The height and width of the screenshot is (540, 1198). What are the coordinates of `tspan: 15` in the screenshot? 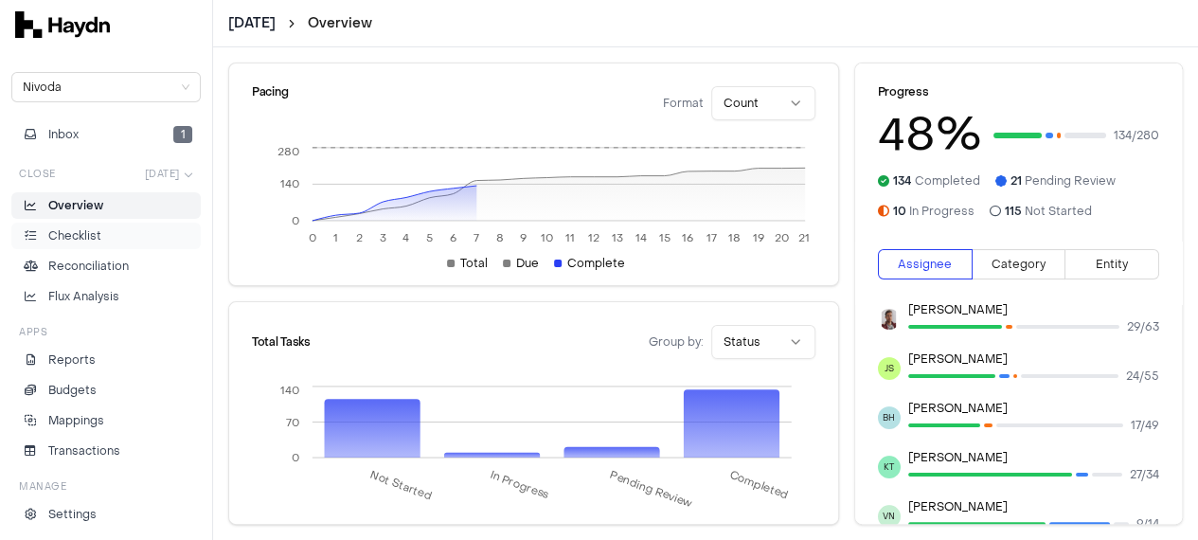 It's located at (664, 238).